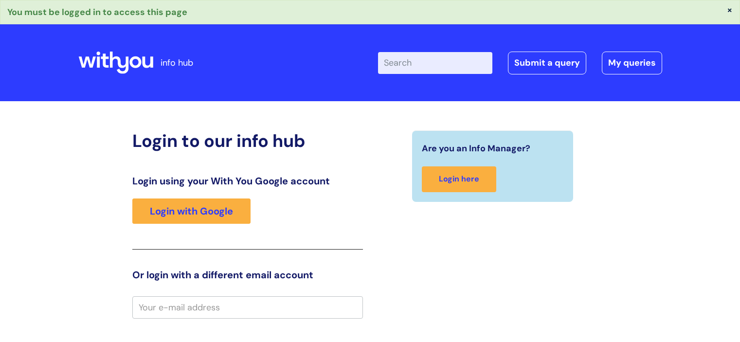 This screenshot has width=740, height=342. What do you see at coordinates (459, 179) in the screenshot?
I see `a: Login here` at bounding box center [459, 179].